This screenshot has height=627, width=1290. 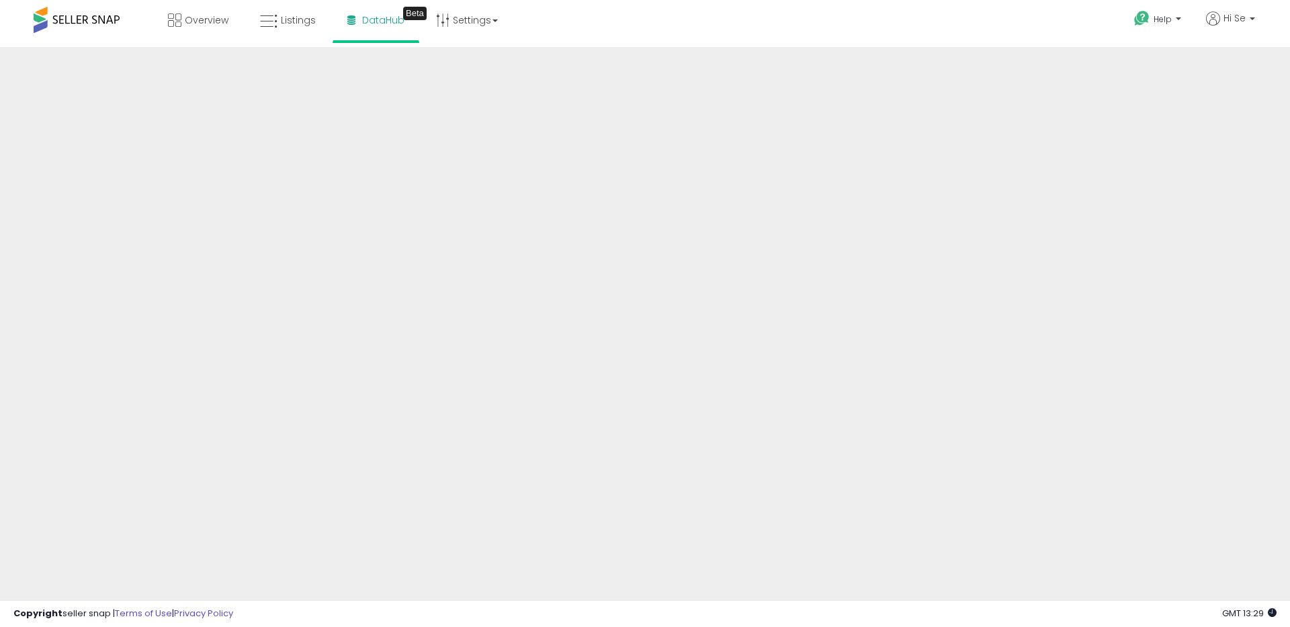 What do you see at coordinates (1141, 18) in the screenshot?
I see `i: Get Help` at bounding box center [1141, 18].